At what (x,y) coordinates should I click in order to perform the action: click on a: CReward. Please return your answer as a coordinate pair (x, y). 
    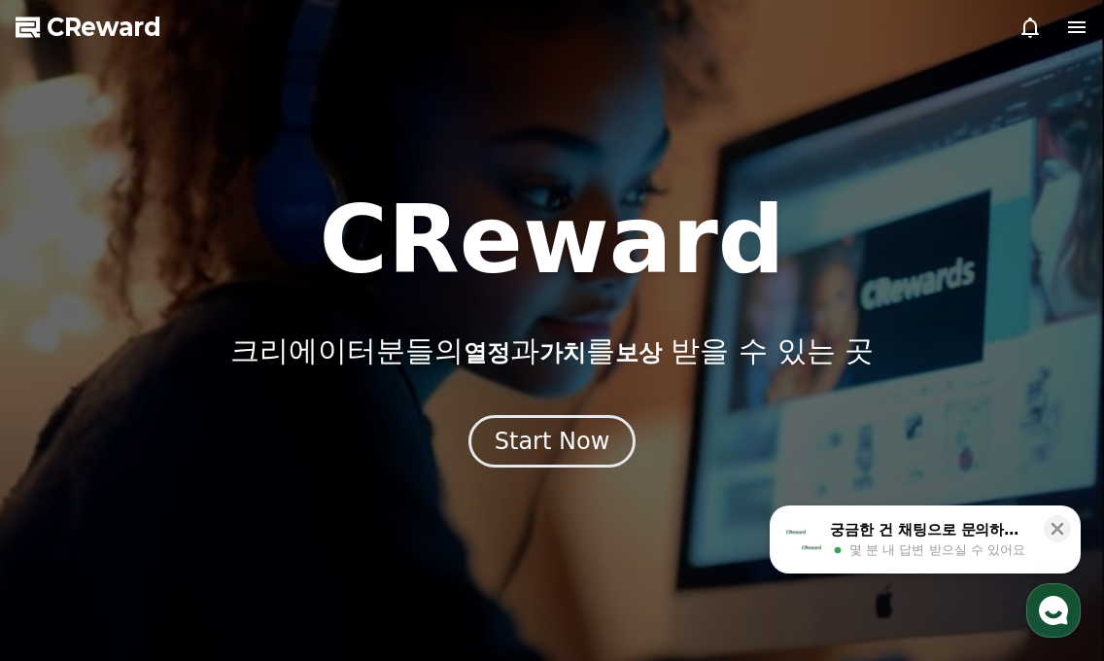
    Looking at the image, I should click on (88, 27).